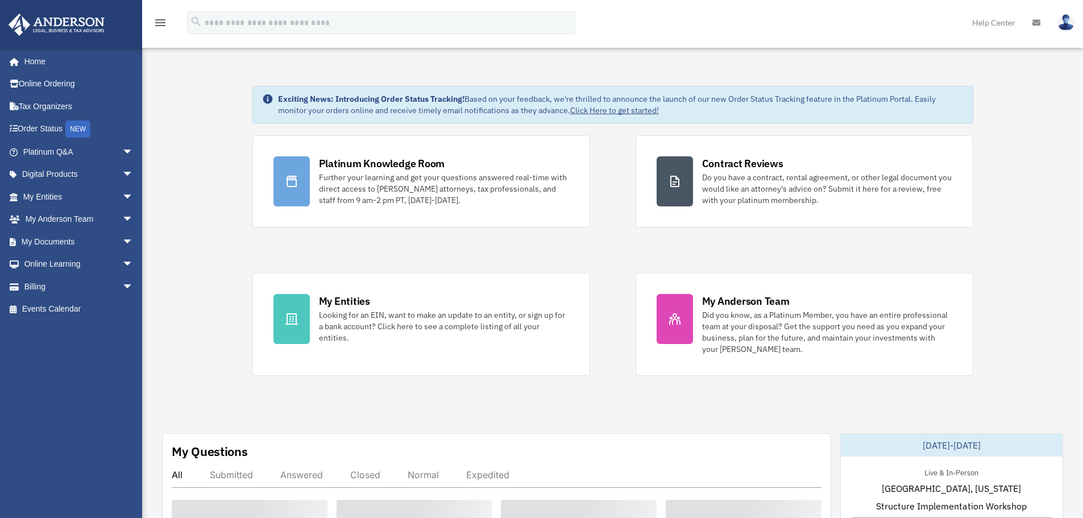 The height and width of the screenshot is (518, 1083). What do you see at coordinates (79, 219) in the screenshot?
I see `a: My Anderson Teamarrow_drop_down` at bounding box center [79, 219].